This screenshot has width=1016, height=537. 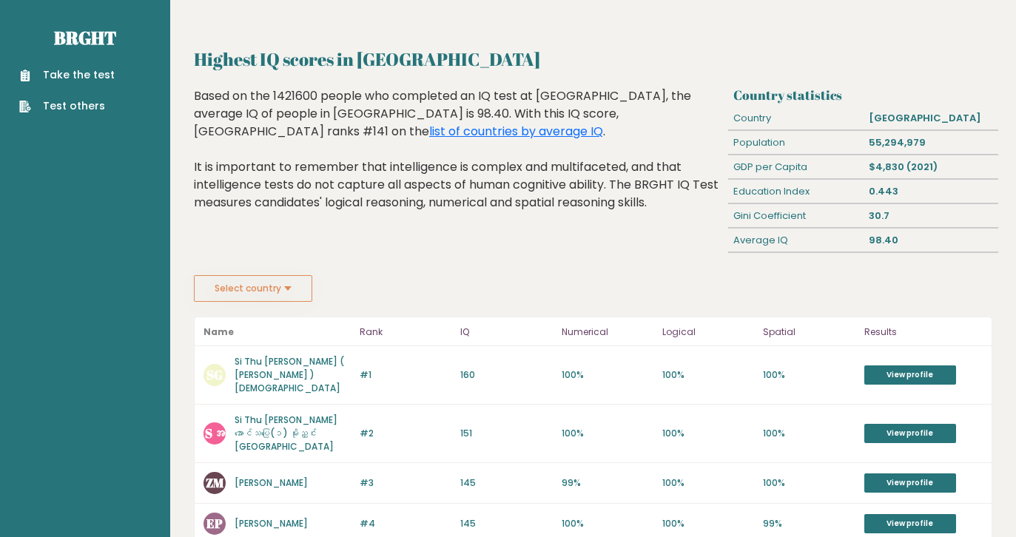 What do you see at coordinates (795, 118) in the screenshot?
I see `div: Country` at bounding box center [795, 118].